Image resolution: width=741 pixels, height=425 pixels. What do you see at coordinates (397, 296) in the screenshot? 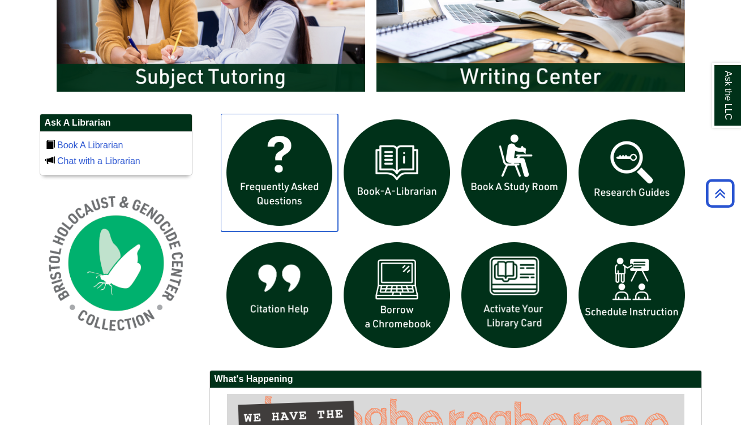
I see `img: Borrow a chromebook icon links to the borrow a chromebook web page` at bounding box center [397, 296].